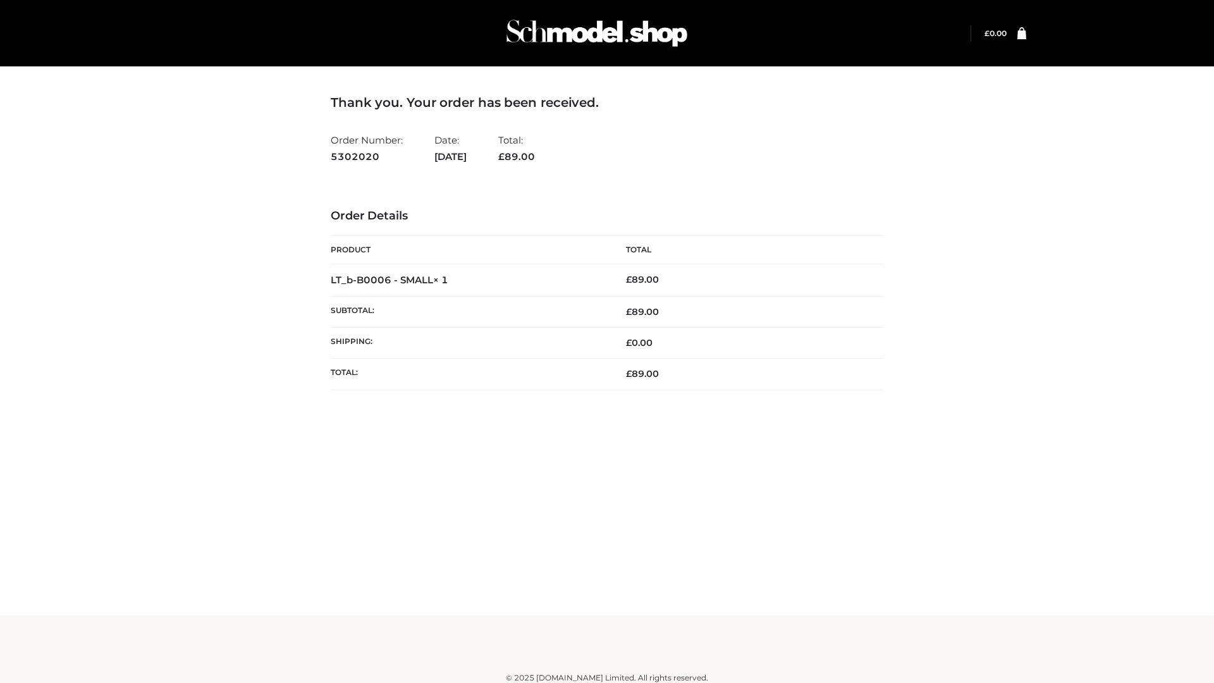  Describe the element at coordinates (607, 102) in the screenshot. I see `h3: Thank you. Your order has been received.` at that location.